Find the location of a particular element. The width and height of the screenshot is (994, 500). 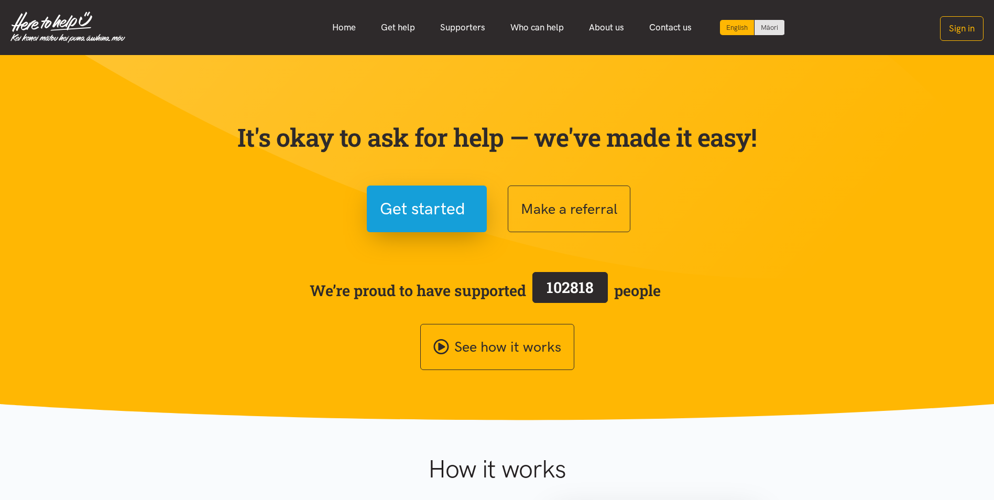

button: Sign in is located at coordinates (962, 28).